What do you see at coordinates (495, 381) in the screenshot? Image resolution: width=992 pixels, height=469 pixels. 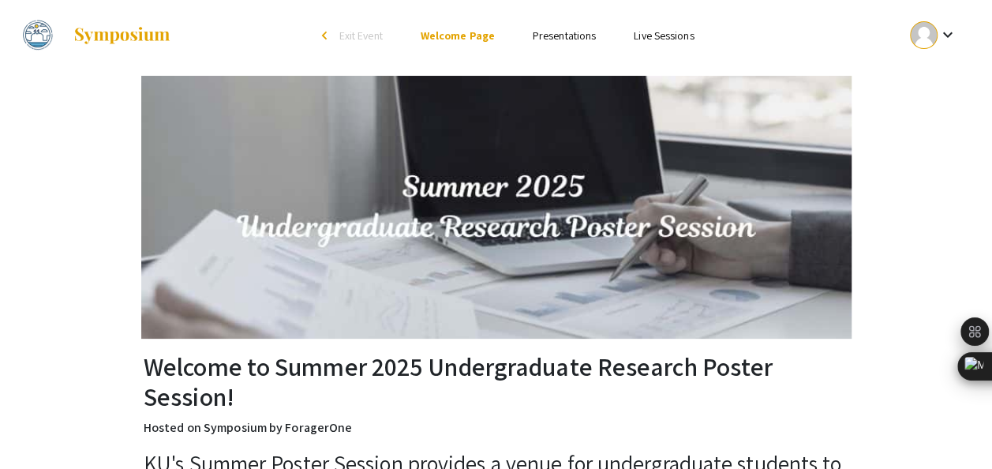 I see `h2: Welcome to Summer 2025 Undergraduate Research Poster Session!` at bounding box center [495, 381].